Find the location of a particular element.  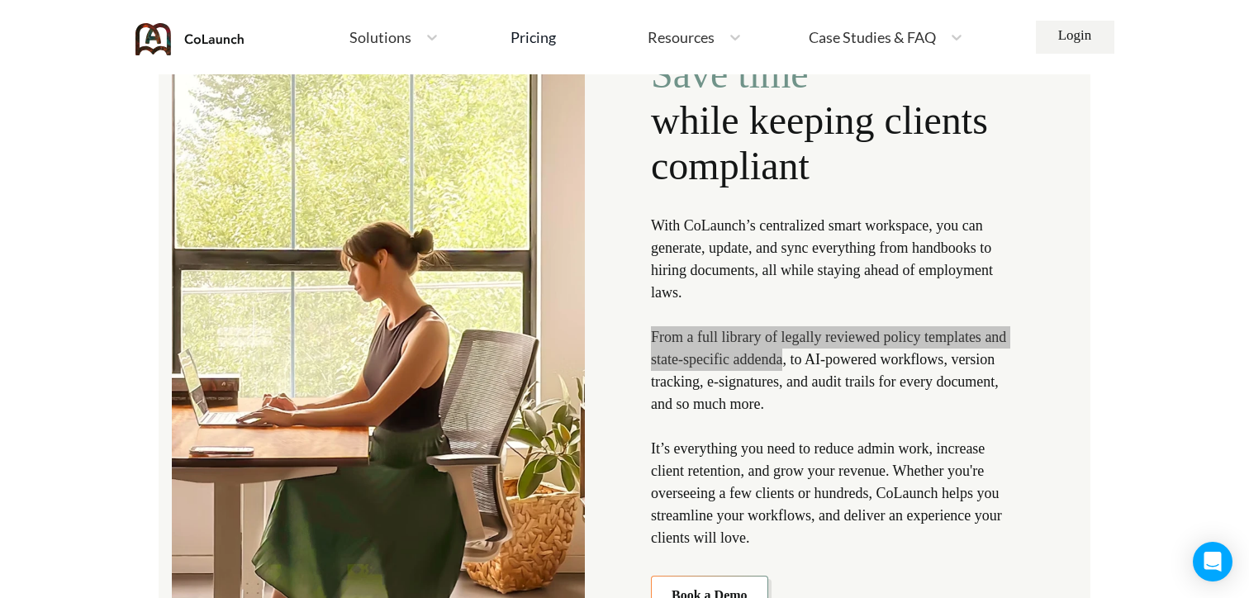

span: while keeping clients compliant is located at coordinates (834, 143).